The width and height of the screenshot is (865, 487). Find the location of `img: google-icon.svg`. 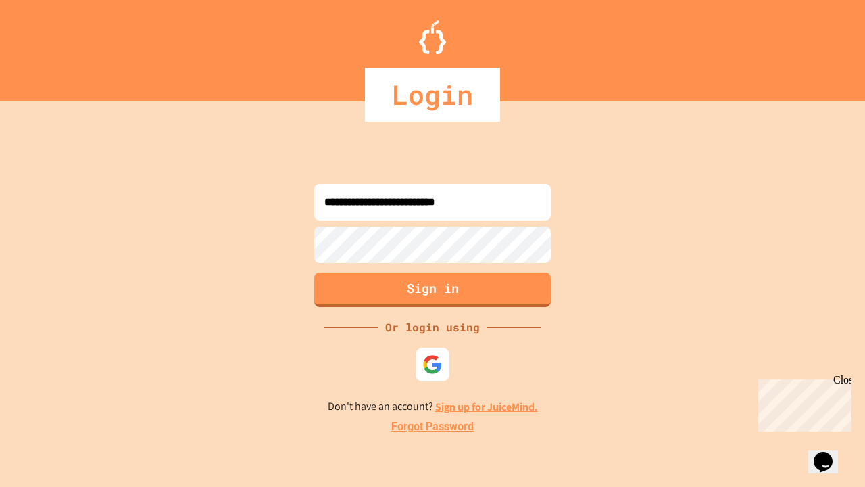

img: google-icon.svg is located at coordinates (433, 364).